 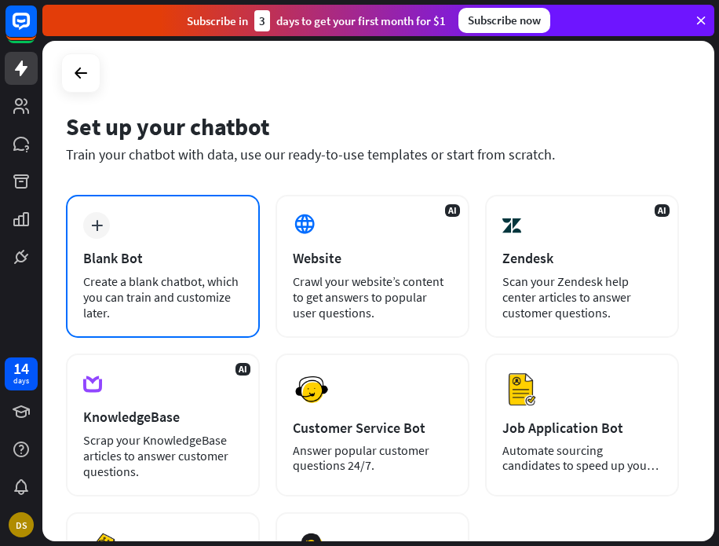 I want to click on div: Blank Bot, so click(x=162, y=257).